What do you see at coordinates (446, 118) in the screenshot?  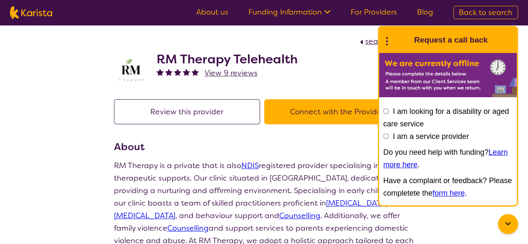 I see `label: I am looking for a disability or aged care service` at bounding box center [446, 118].